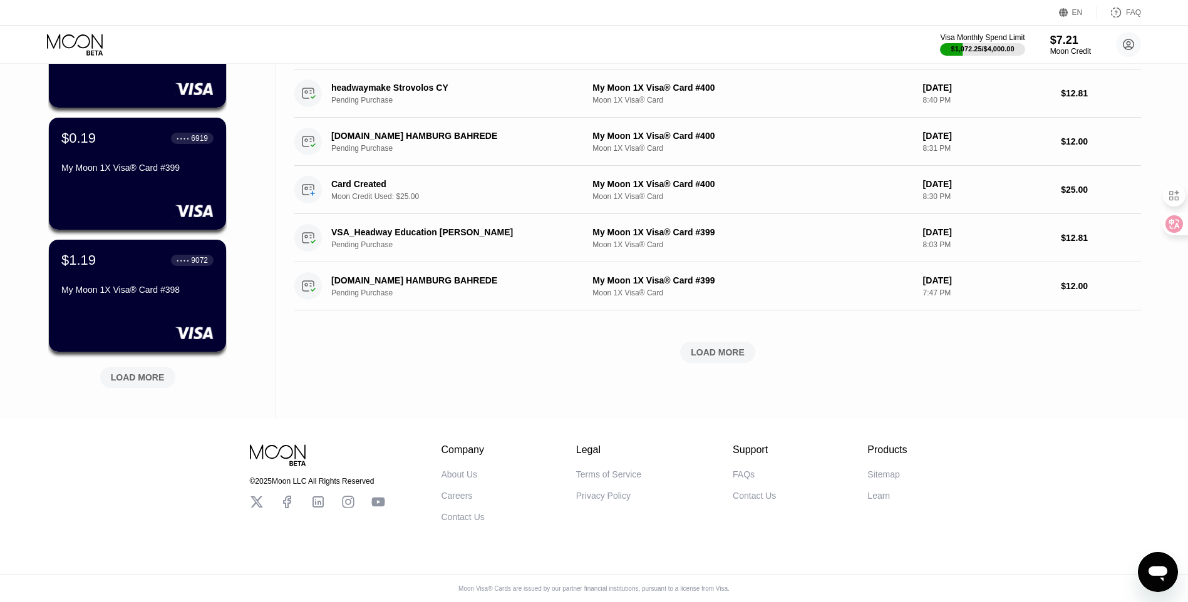 The height and width of the screenshot is (602, 1188). Describe the element at coordinates (1070, 40) in the screenshot. I see `div: $7.21` at that location.